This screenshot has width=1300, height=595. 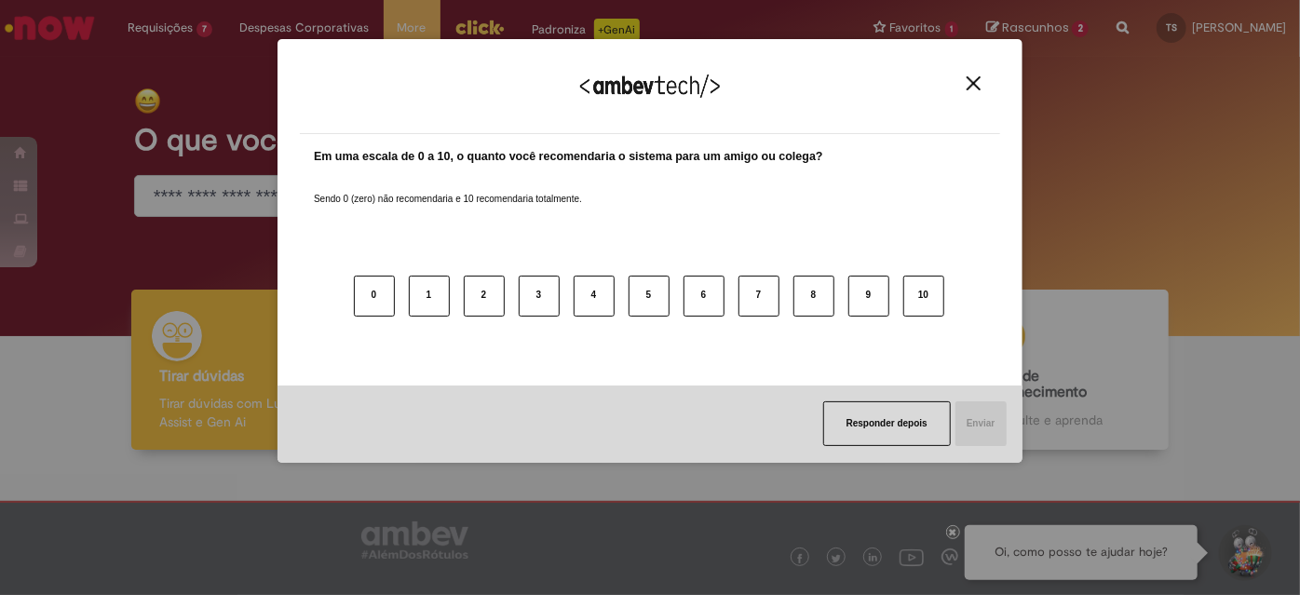 I want to click on button: 7, so click(x=759, y=296).